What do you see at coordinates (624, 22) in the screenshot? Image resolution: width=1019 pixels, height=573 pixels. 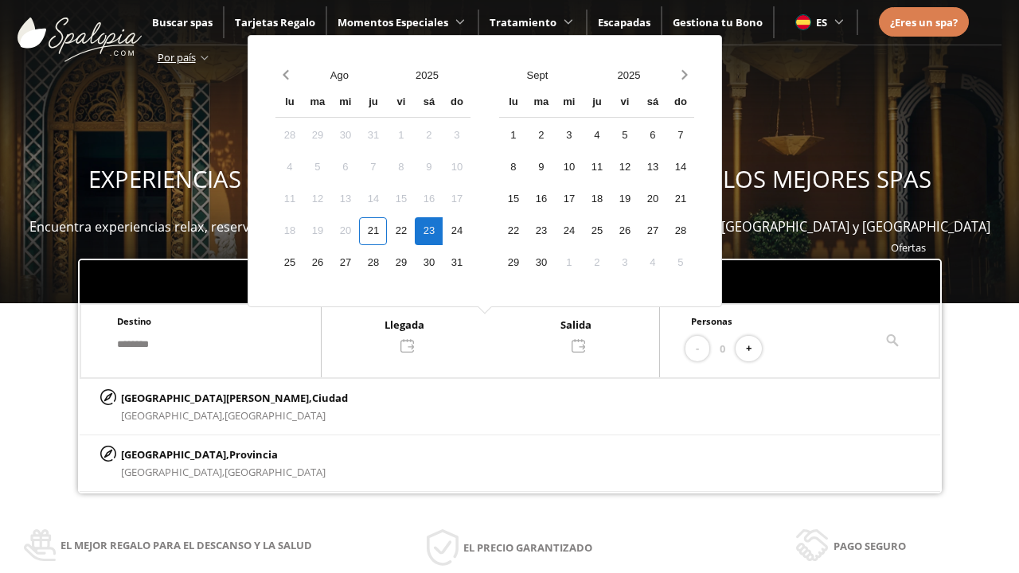 I see `span: Escapadas` at bounding box center [624, 22].